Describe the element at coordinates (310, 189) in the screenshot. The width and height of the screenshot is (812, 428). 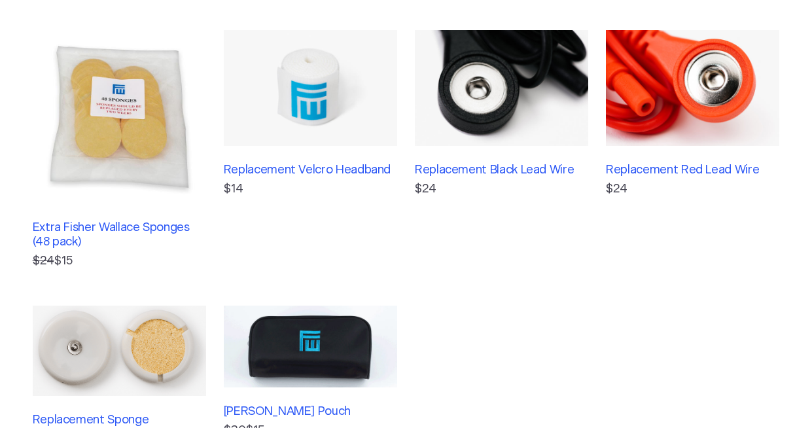
I see `p: $14` at that location.